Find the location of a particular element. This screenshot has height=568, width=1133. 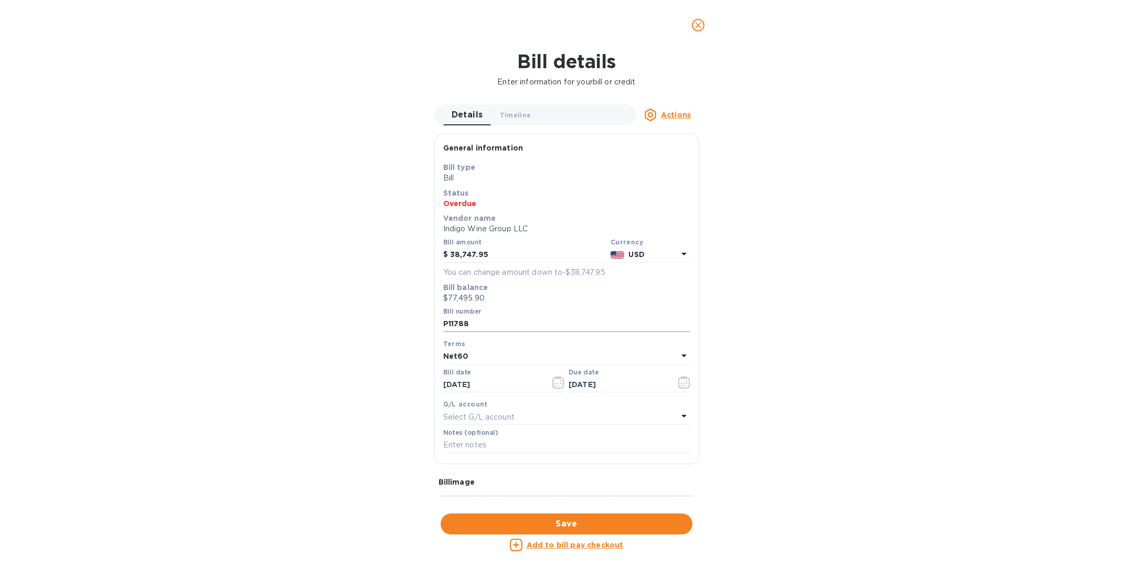

label: Bill amount is located at coordinates (462, 243).